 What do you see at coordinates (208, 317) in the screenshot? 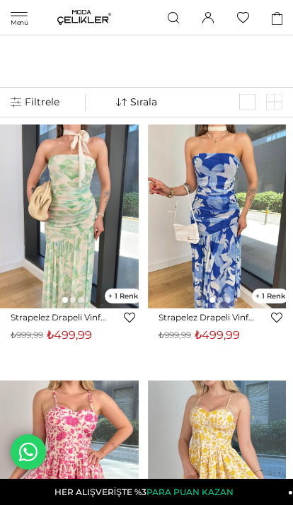
I see `a: Strapelez Drapeli Vinfast Mavi Kadın Çiçekli Elbise 25Y457` at bounding box center [208, 317].